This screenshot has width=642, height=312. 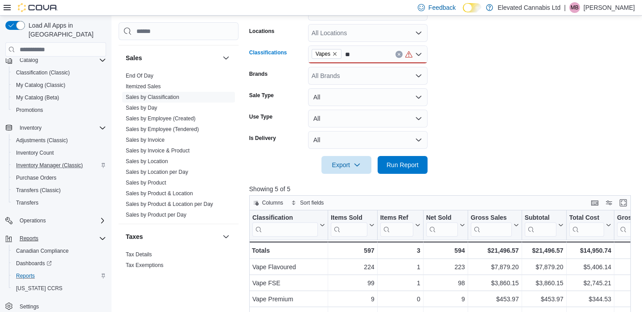 I want to click on button: Purchase Orders, so click(x=59, y=178).